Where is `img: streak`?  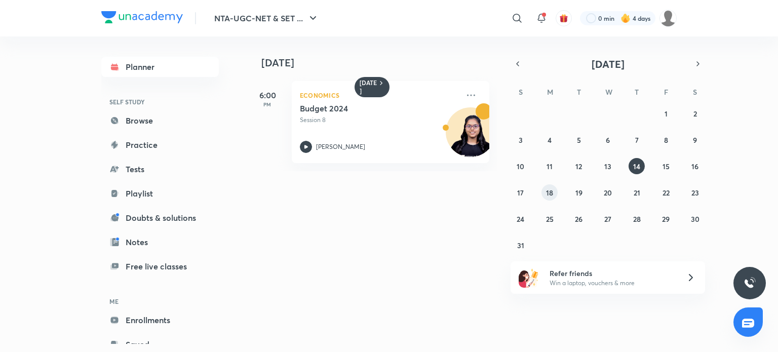 img: streak is located at coordinates (625, 18).